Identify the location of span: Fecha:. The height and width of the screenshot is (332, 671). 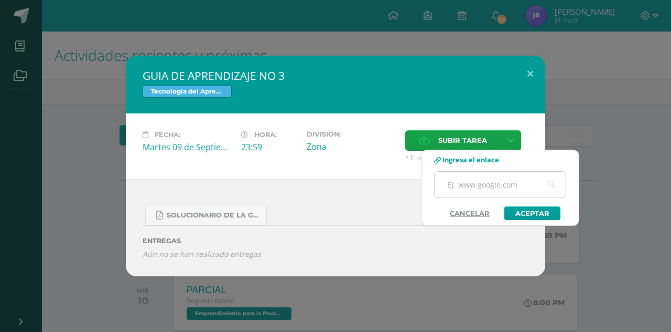
(167, 134).